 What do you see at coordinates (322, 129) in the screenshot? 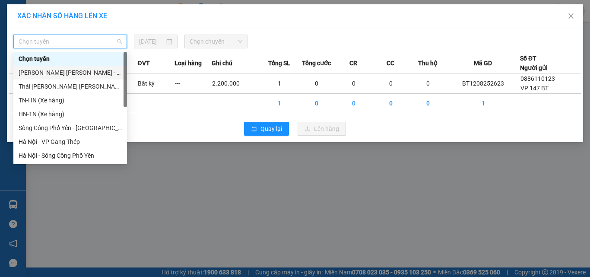
I see `button: uploadLên hàng` at bounding box center [322, 129].